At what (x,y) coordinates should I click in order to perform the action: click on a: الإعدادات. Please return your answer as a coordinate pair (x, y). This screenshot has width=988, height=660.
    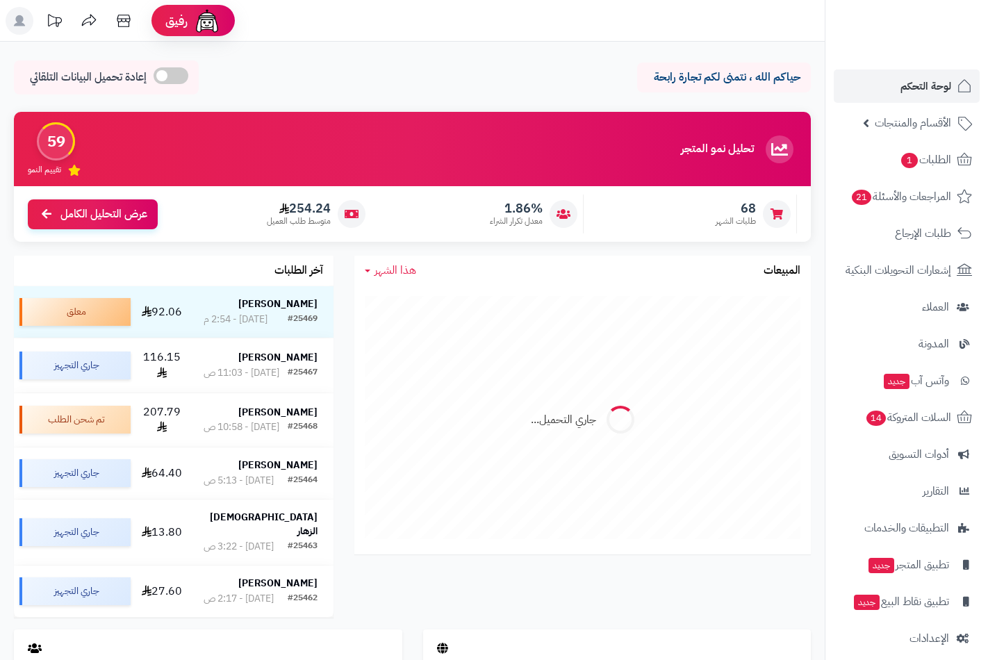
    Looking at the image, I should click on (907, 639).